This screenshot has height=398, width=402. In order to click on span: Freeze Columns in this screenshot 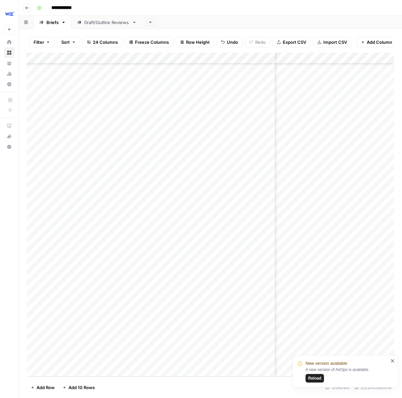, I will do `click(152, 42)`.